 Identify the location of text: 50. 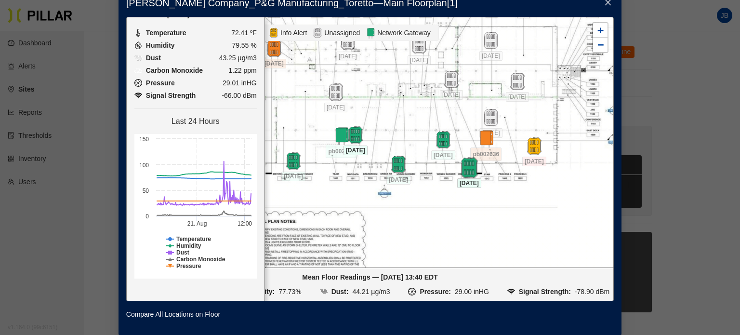
(145, 191).